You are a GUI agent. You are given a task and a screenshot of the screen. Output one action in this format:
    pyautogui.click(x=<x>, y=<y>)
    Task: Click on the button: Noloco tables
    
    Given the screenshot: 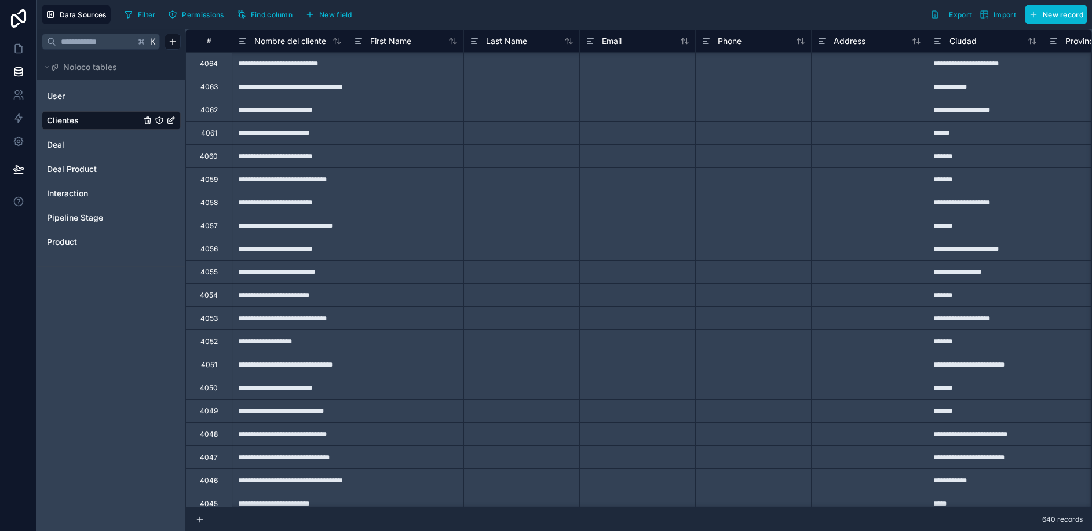 What is the action you would take?
    pyautogui.click(x=108, y=67)
    